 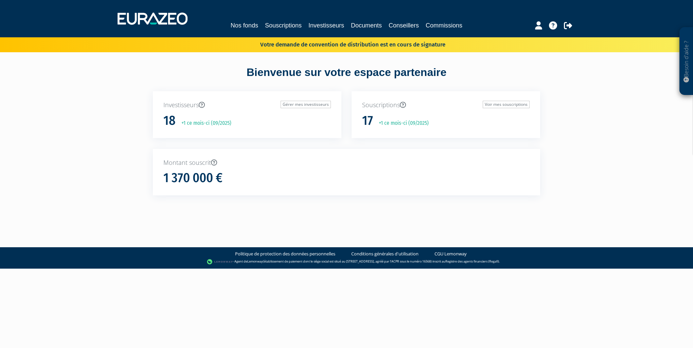 I want to click on img: logo-lemonway.png, so click(x=220, y=262).